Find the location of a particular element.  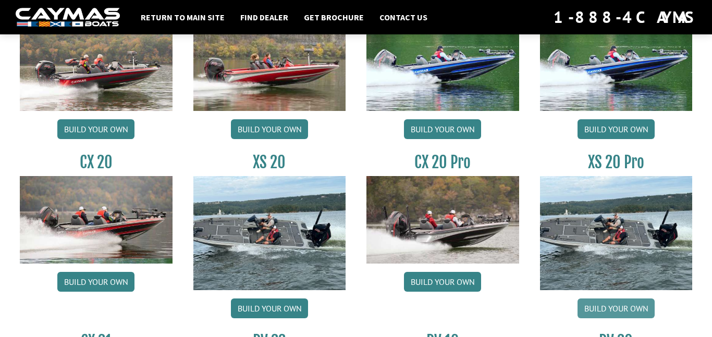

a: Return to main site is located at coordinates (183, 17).